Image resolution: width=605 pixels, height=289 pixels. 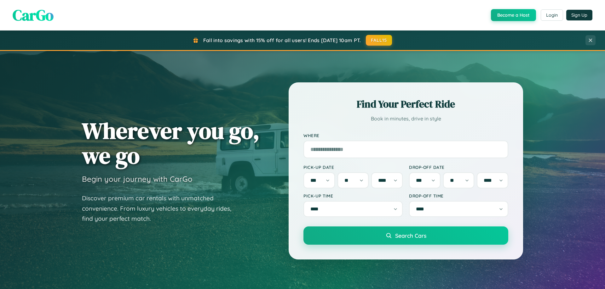 I want to click on button: Login, so click(x=552, y=15).